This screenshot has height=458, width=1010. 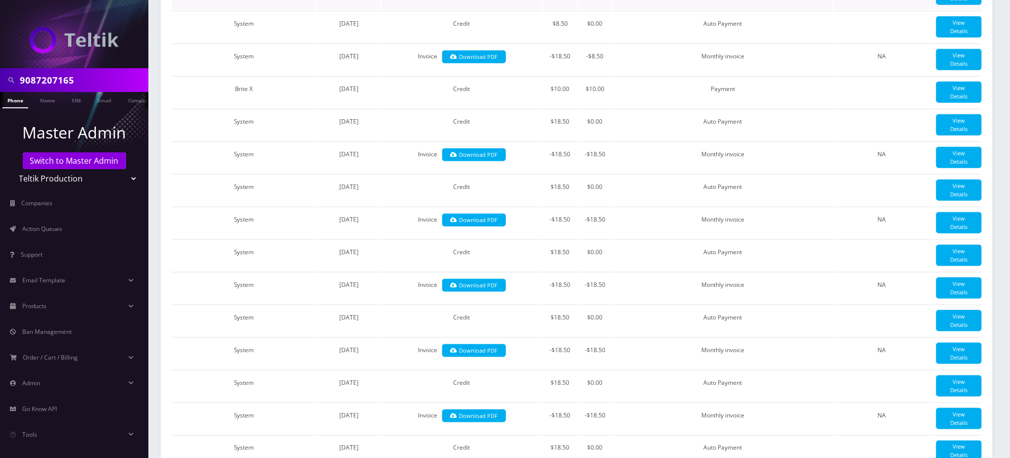 What do you see at coordinates (74, 161) in the screenshot?
I see `a: Switch to Master Admin` at bounding box center [74, 161].